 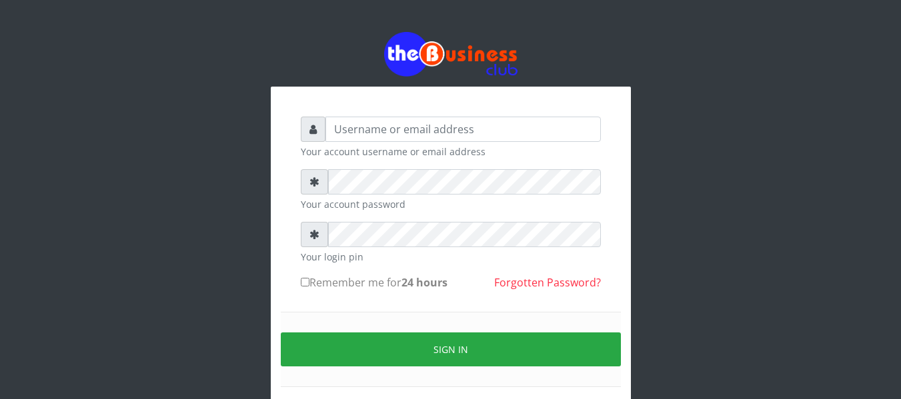 What do you see at coordinates (451, 204) in the screenshot?
I see `small: Your account password` at bounding box center [451, 204].